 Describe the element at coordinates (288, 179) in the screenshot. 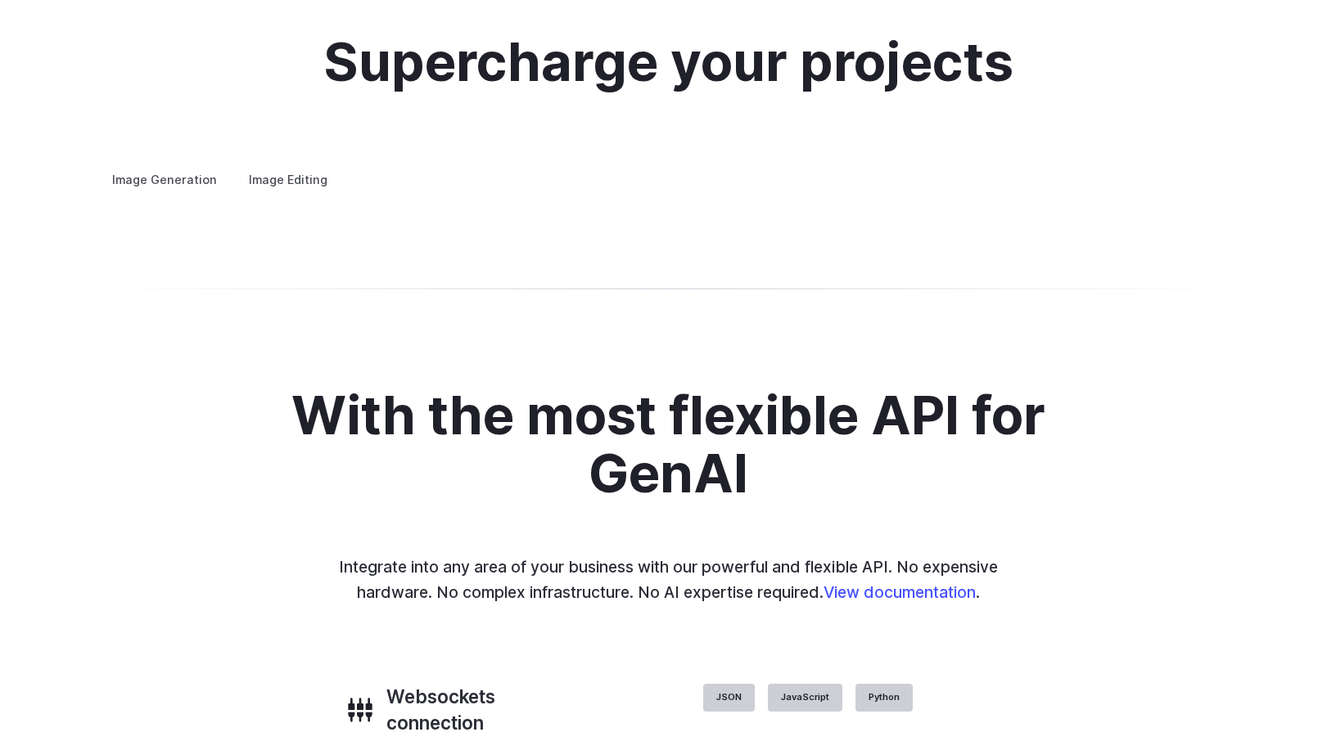

I see `label: Image Editing` at that location.